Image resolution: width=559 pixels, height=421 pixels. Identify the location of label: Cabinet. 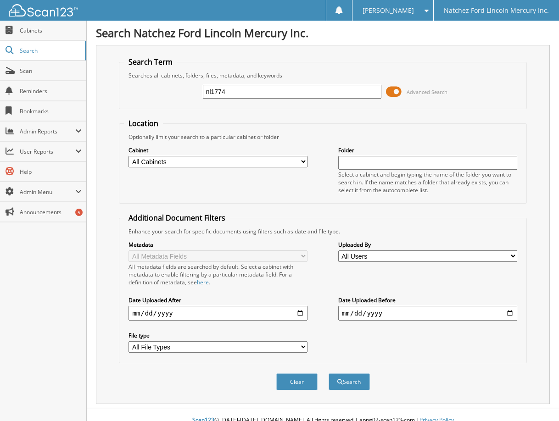
(218, 150).